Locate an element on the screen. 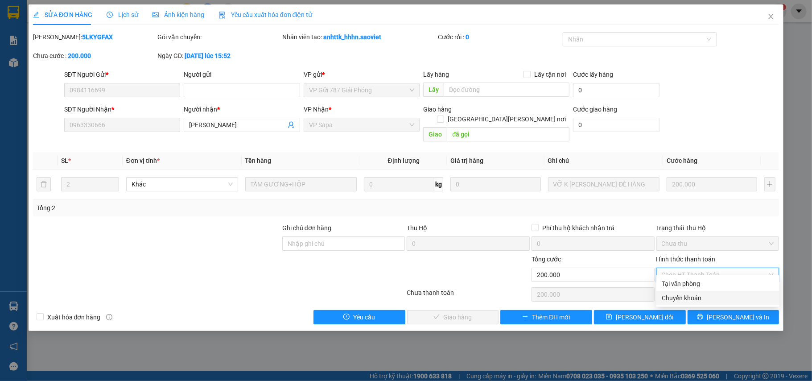  span: Thêm ĐH mới is located at coordinates (550, 317).